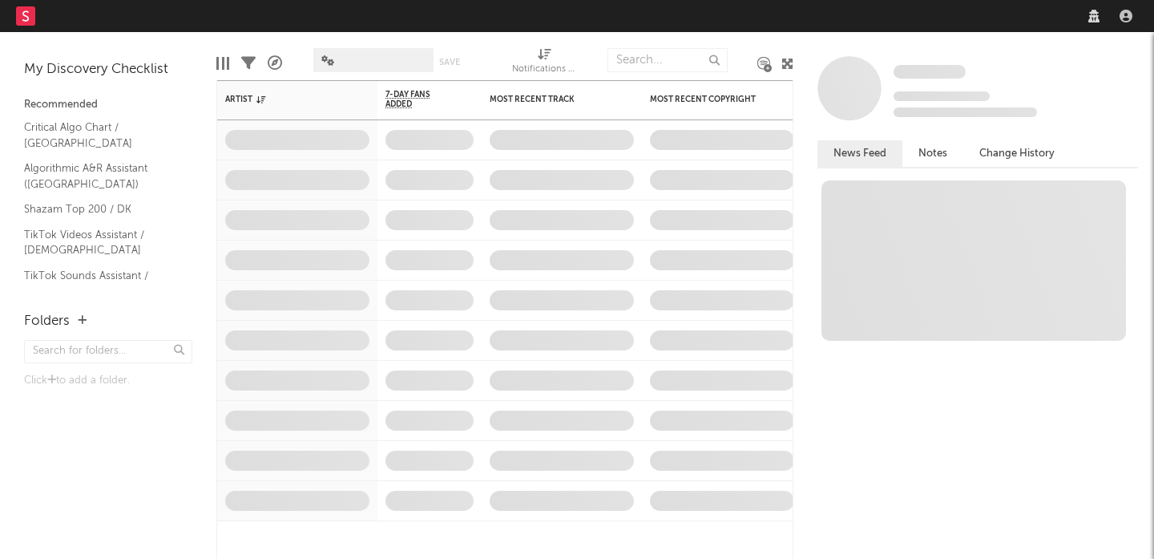  Describe the element at coordinates (450, 62) in the screenshot. I see `button: Save` at that location.